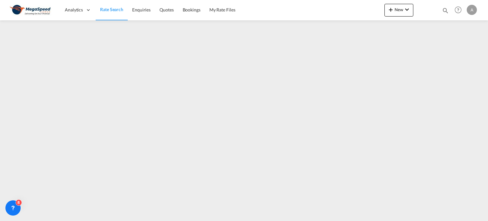 Image resolution: width=488 pixels, height=221 pixels. I want to click on md-icon: icon-chevron-down, so click(407, 10).